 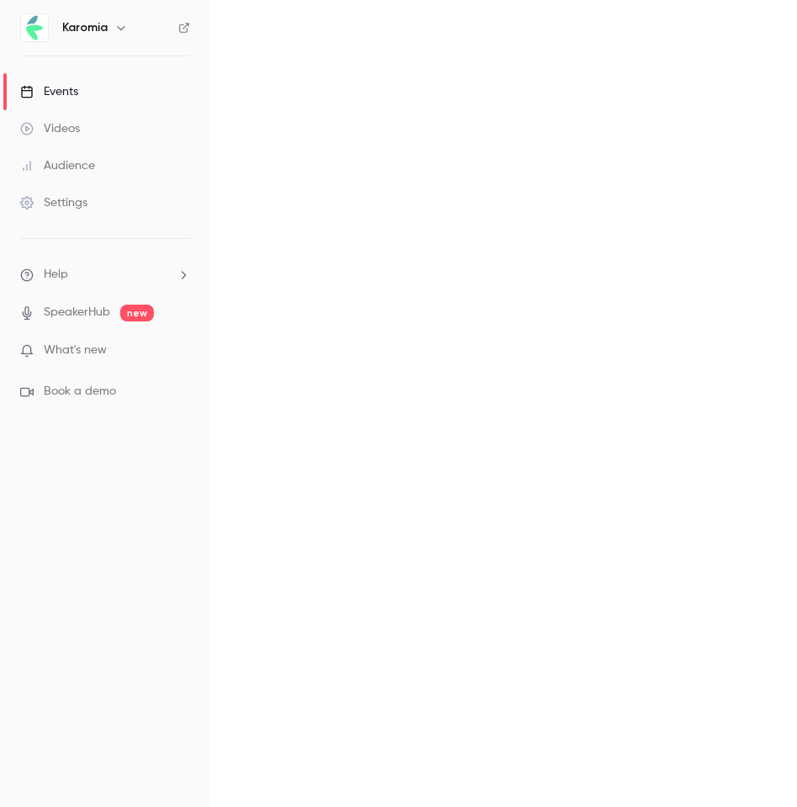 I want to click on div: Audience, so click(x=57, y=166).